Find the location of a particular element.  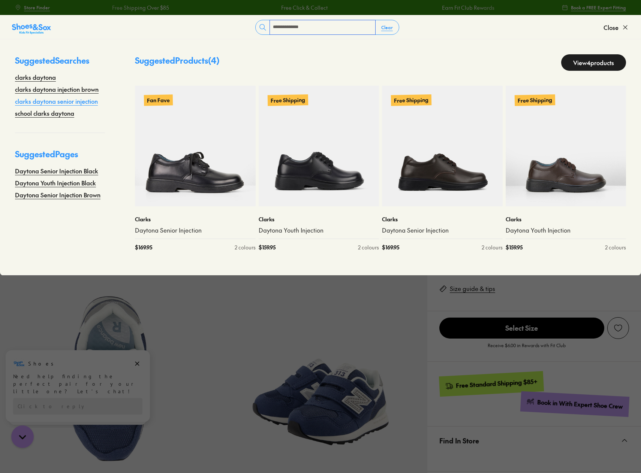

img: SNS_Logo_Responsive.svg is located at coordinates (31, 29).